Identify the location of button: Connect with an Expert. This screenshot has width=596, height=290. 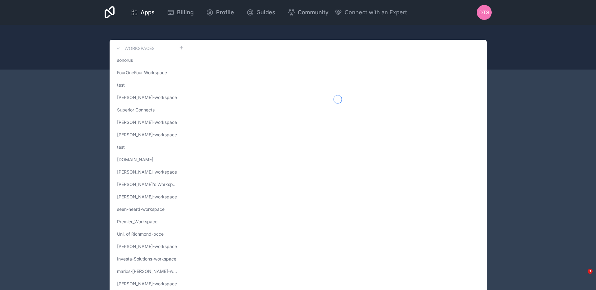
(370, 12).